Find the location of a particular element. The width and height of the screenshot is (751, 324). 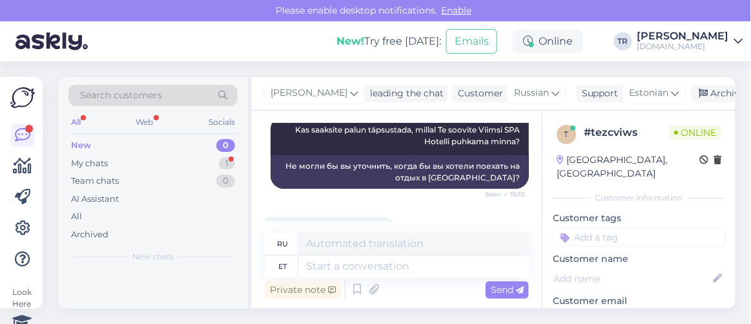

div: Customer information is located at coordinates (639, 198).